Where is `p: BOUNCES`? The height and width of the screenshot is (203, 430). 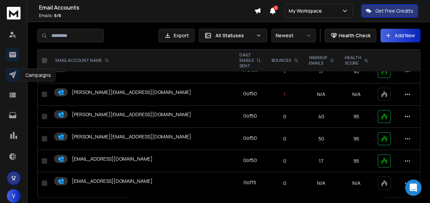 p: BOUNCES is located at coordinates (281, 61).